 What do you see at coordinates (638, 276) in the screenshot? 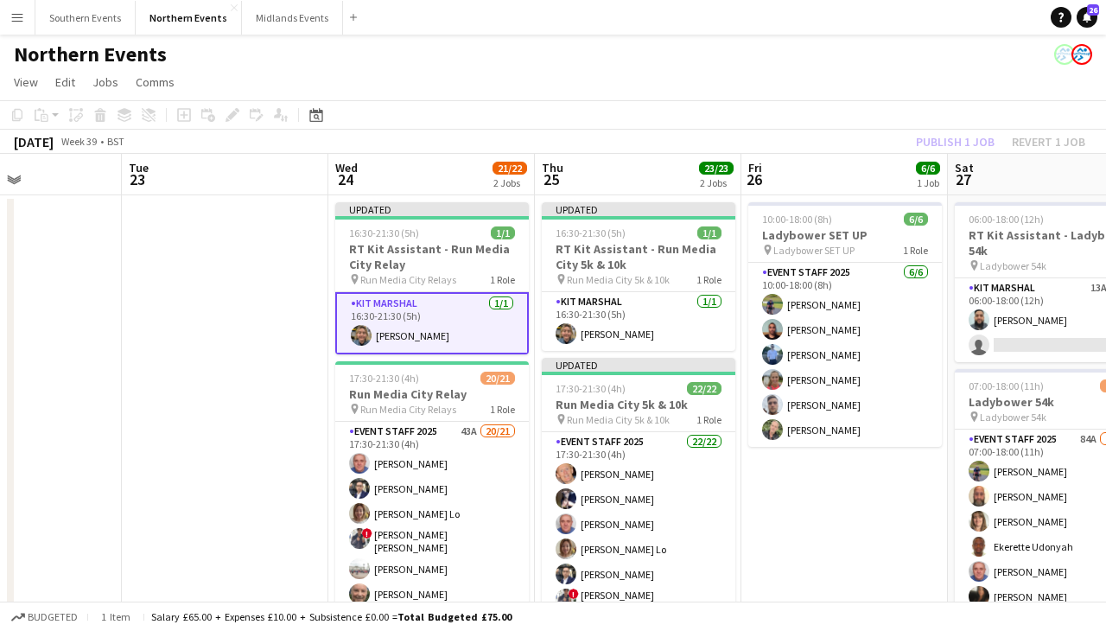
I see `div: Updated16:30-21:30 (5h)1/1RT Kit Assistant - Run Media City 5k & 10k Run Media City 5k & 10k1 Rol...` at bounding box center [638, 276].